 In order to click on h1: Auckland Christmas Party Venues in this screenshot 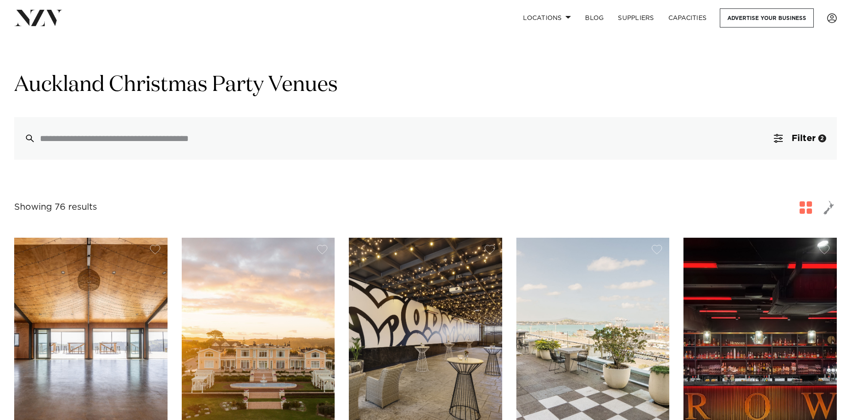, I will do `click(425, 85)`.